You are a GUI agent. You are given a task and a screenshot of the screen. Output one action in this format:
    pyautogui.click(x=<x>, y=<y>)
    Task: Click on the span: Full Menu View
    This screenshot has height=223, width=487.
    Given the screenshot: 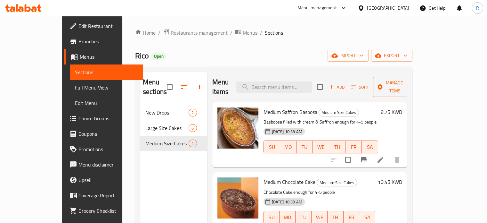 What is the action you would take?
    pyautogui.click(x=106, y=87)
    